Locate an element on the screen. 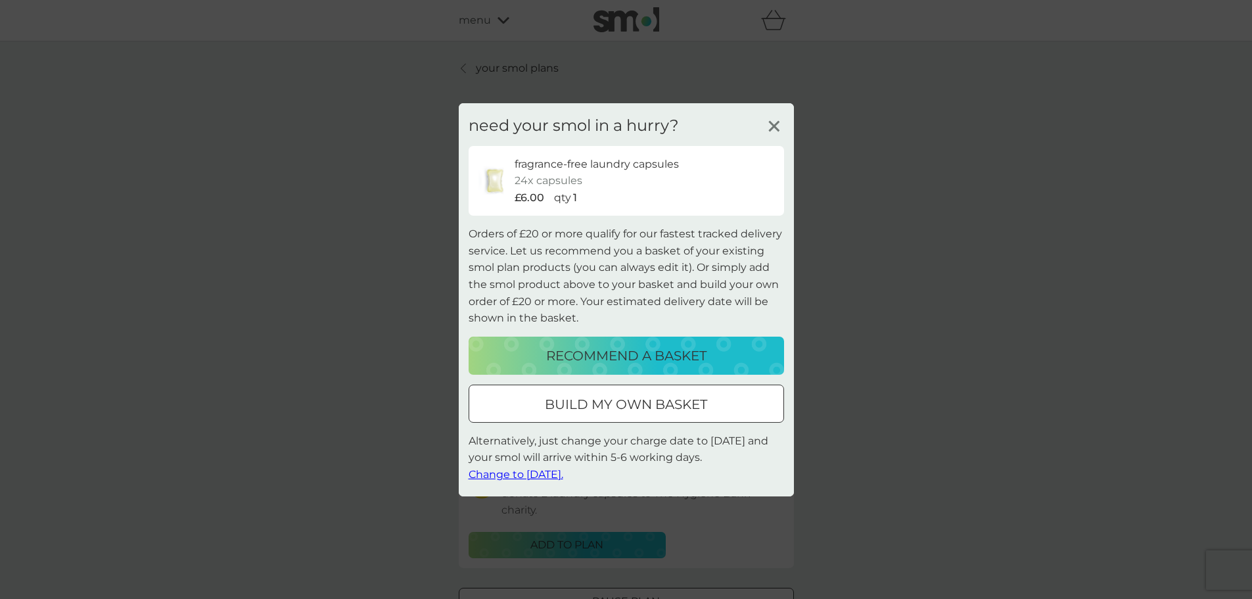  p: 24x capsules is located at coordinates (548, 181).